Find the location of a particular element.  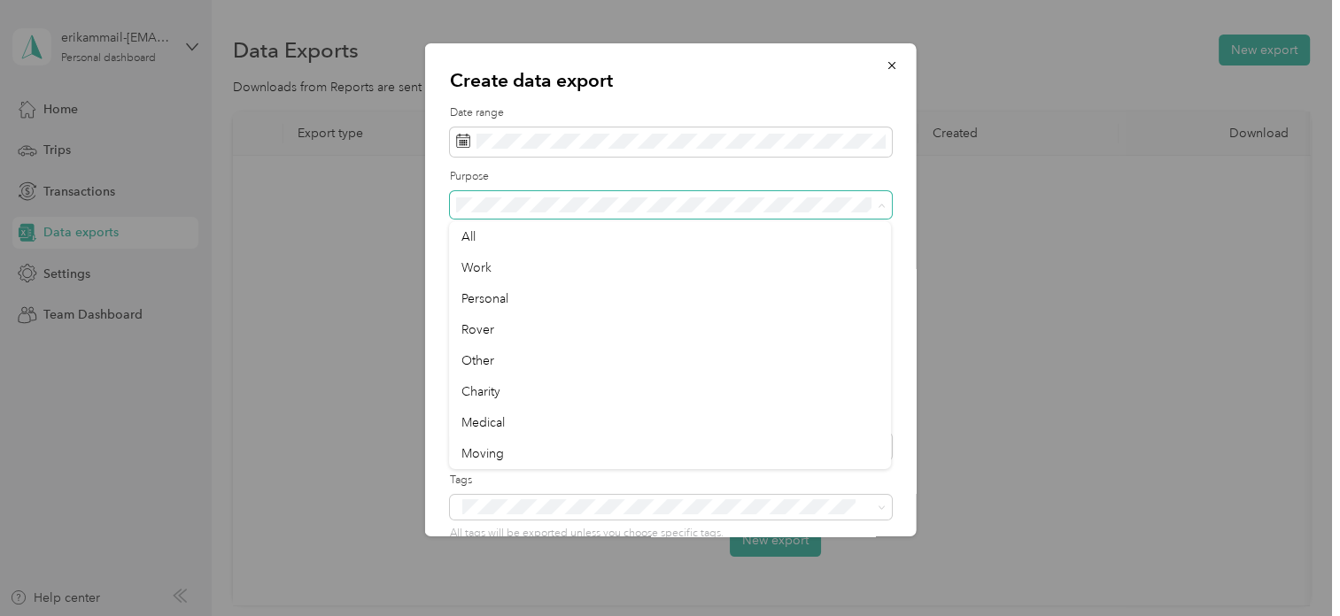

p: All tags will be exported unless you choose specific tags. is located at coordinates (670, 534).